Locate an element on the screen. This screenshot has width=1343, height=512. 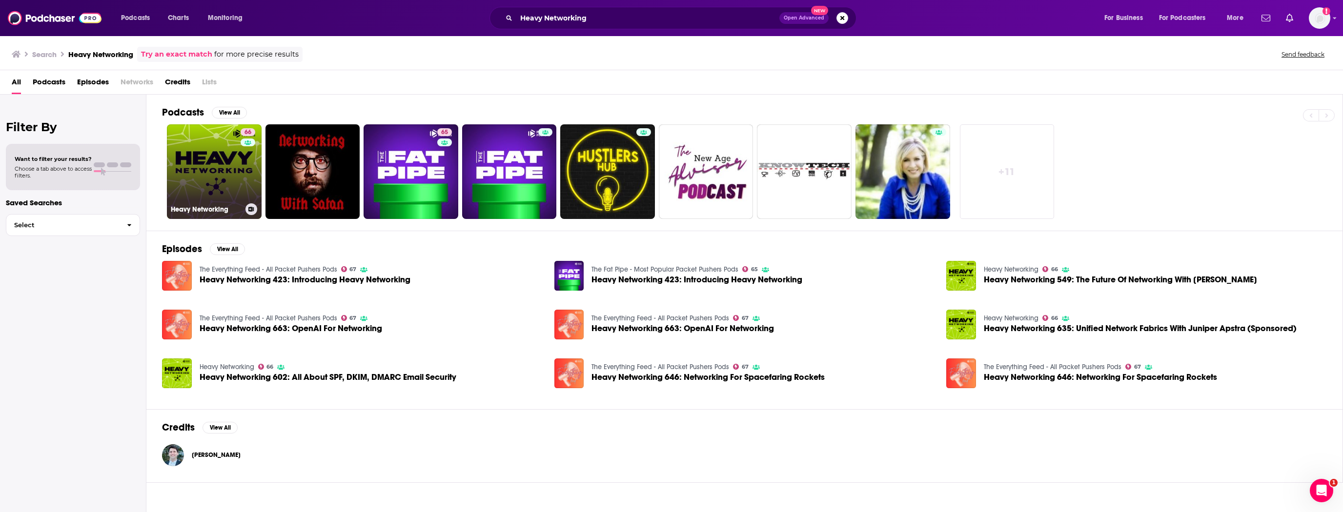
button: Send feedback is located at coordinates (1303, 54).